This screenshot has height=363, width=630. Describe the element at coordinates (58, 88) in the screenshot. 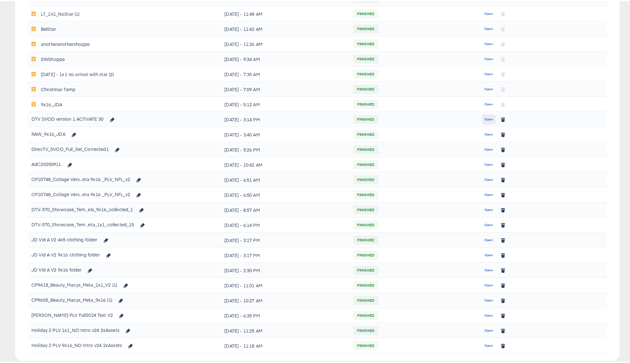

I see `div: Christmas Temp` at that location.